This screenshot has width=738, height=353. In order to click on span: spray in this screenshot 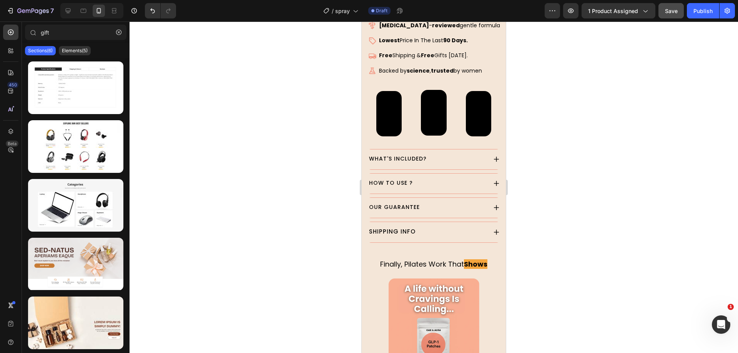, I will do `click(342, 11)`.